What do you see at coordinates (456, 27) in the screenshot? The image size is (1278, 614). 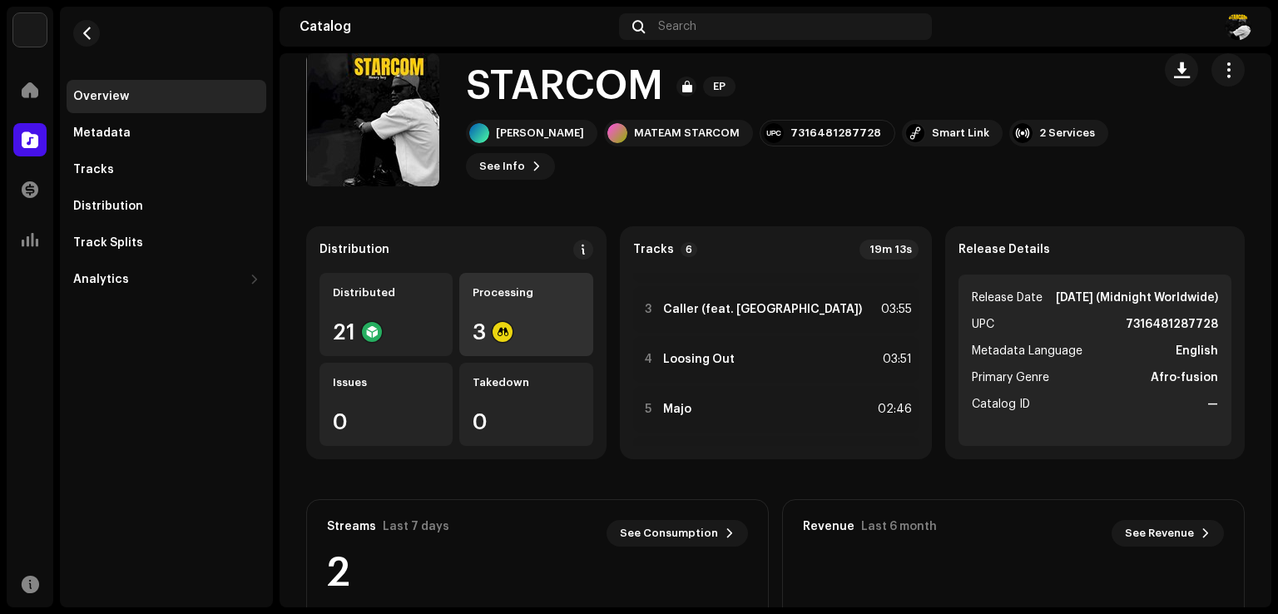 I see `div: Catalog` at bounding box center [456, 27].